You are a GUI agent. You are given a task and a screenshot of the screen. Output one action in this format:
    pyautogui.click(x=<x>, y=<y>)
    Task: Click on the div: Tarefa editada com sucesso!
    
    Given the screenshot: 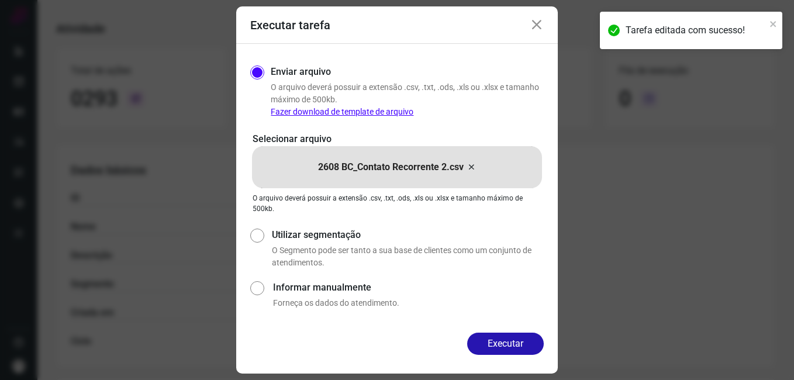 What is the action you would take?
    pyautogui.click(x=696, y=30)
    